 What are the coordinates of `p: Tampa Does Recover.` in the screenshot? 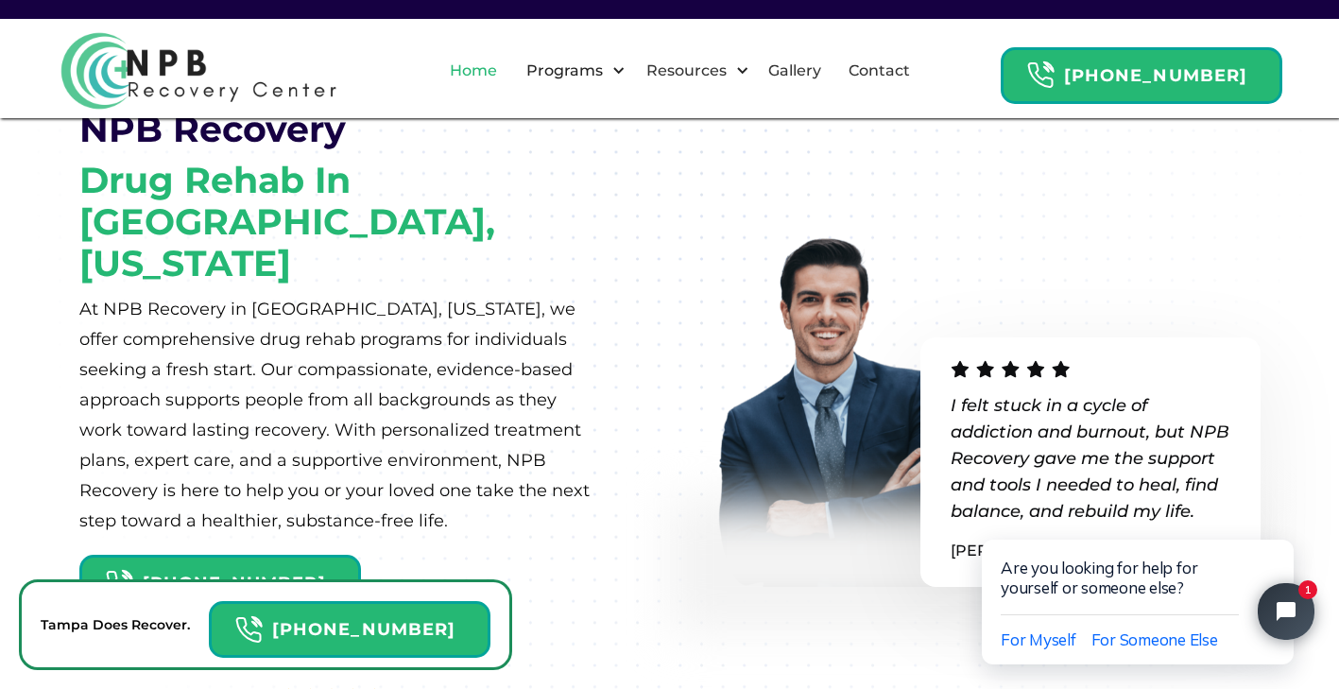 It's located at (115, 625).